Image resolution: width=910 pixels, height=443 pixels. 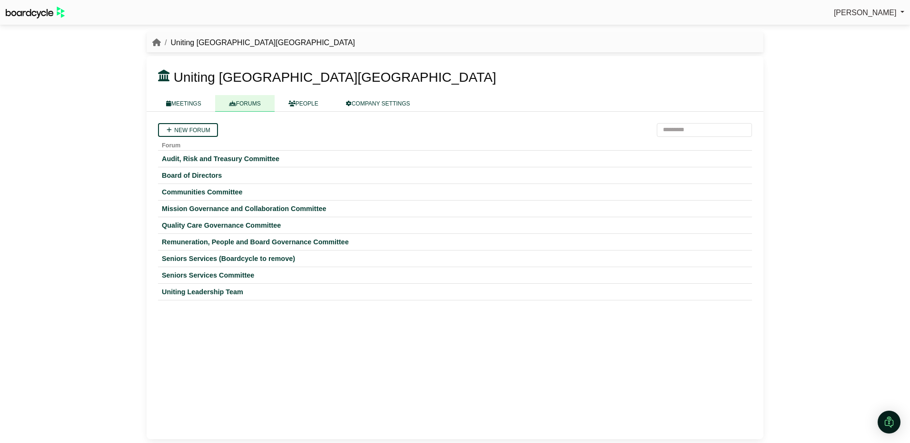 I want to click on div: Mission Governance and Collaboration Committee, so click(x=455, y=209).